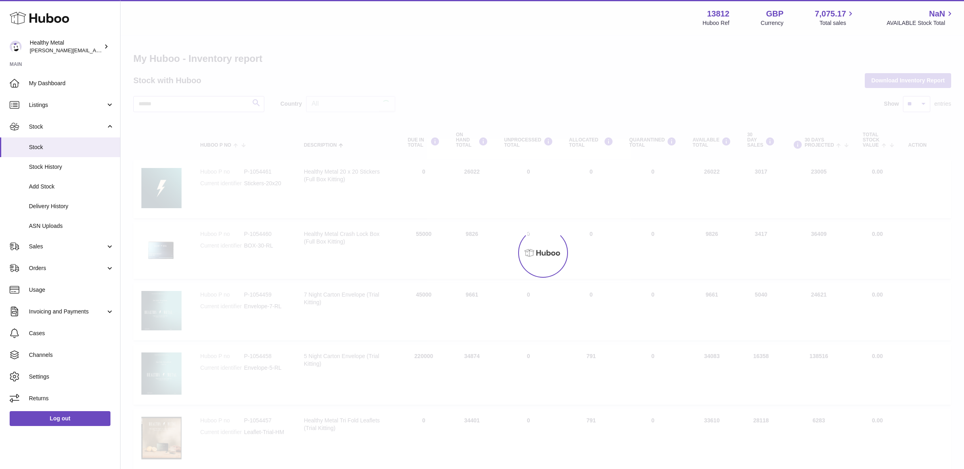  Describe the element at coordinates (71, 226) in the screenshot. I see `span: ASN Uploads` at that location.